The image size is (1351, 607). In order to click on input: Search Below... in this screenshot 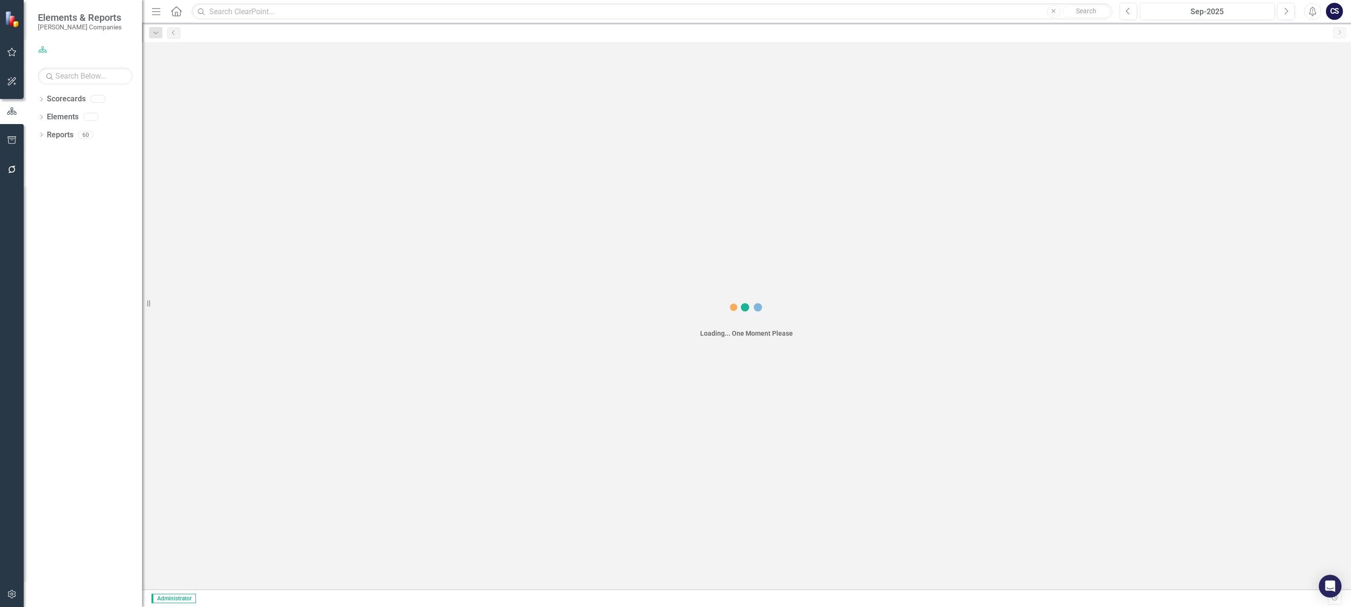, I will do `click(85, 76)`.